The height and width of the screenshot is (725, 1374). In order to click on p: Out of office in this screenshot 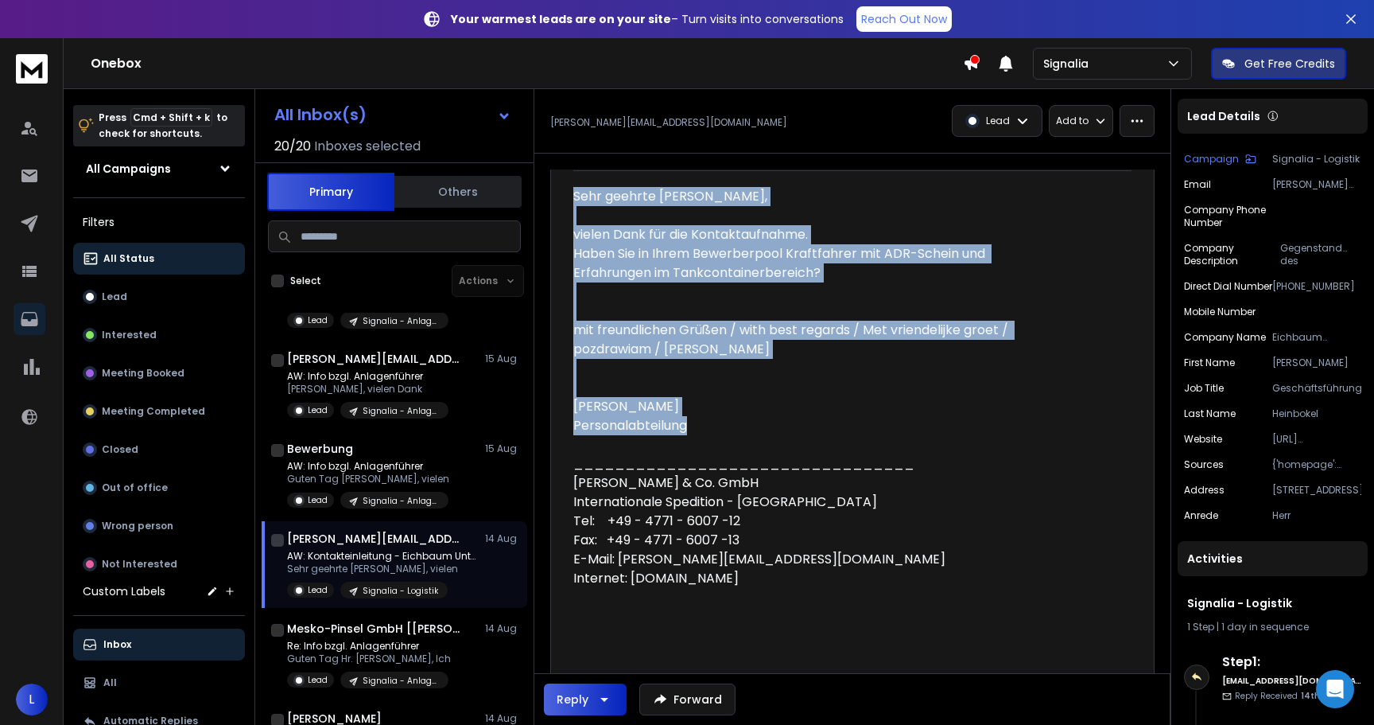, I will do `click(134, 488)`.